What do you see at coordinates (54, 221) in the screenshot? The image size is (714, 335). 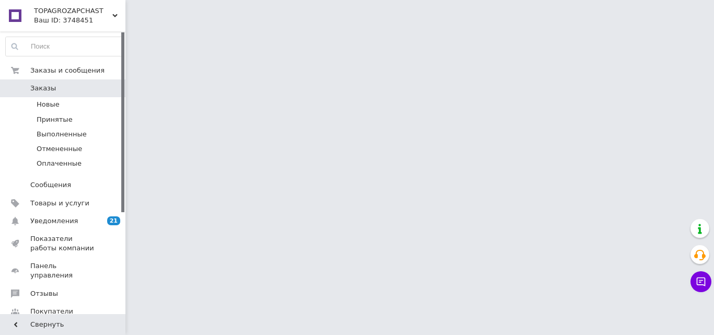 I see `span: Уведомления` at bounding box center [54, 221].